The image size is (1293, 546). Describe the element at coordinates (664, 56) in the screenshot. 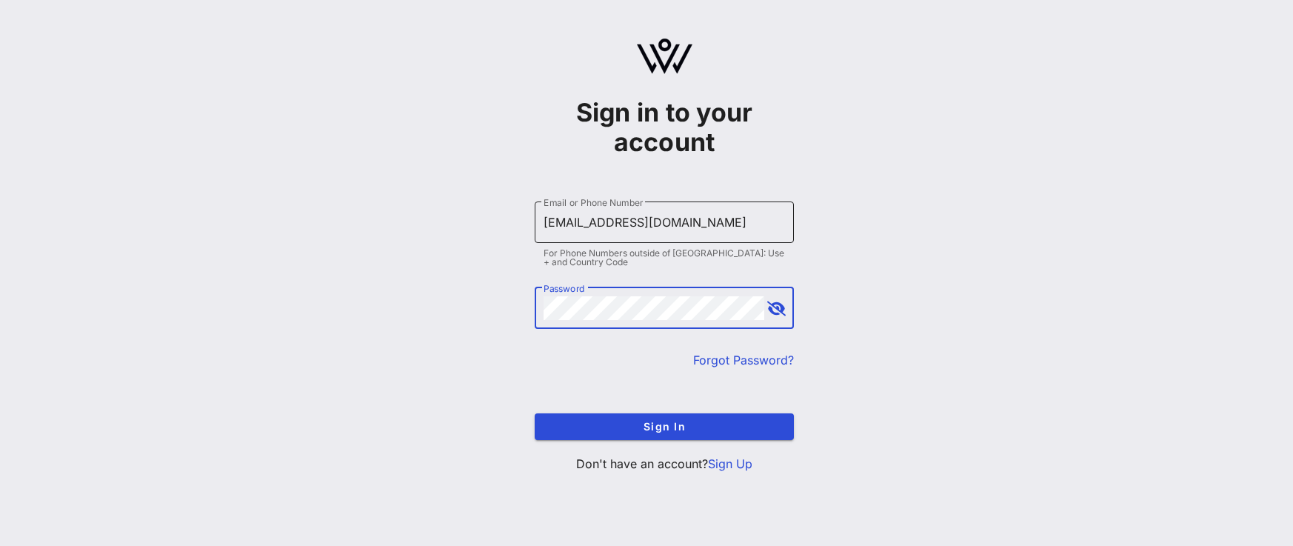

I see `img: logo.svg` at that location.